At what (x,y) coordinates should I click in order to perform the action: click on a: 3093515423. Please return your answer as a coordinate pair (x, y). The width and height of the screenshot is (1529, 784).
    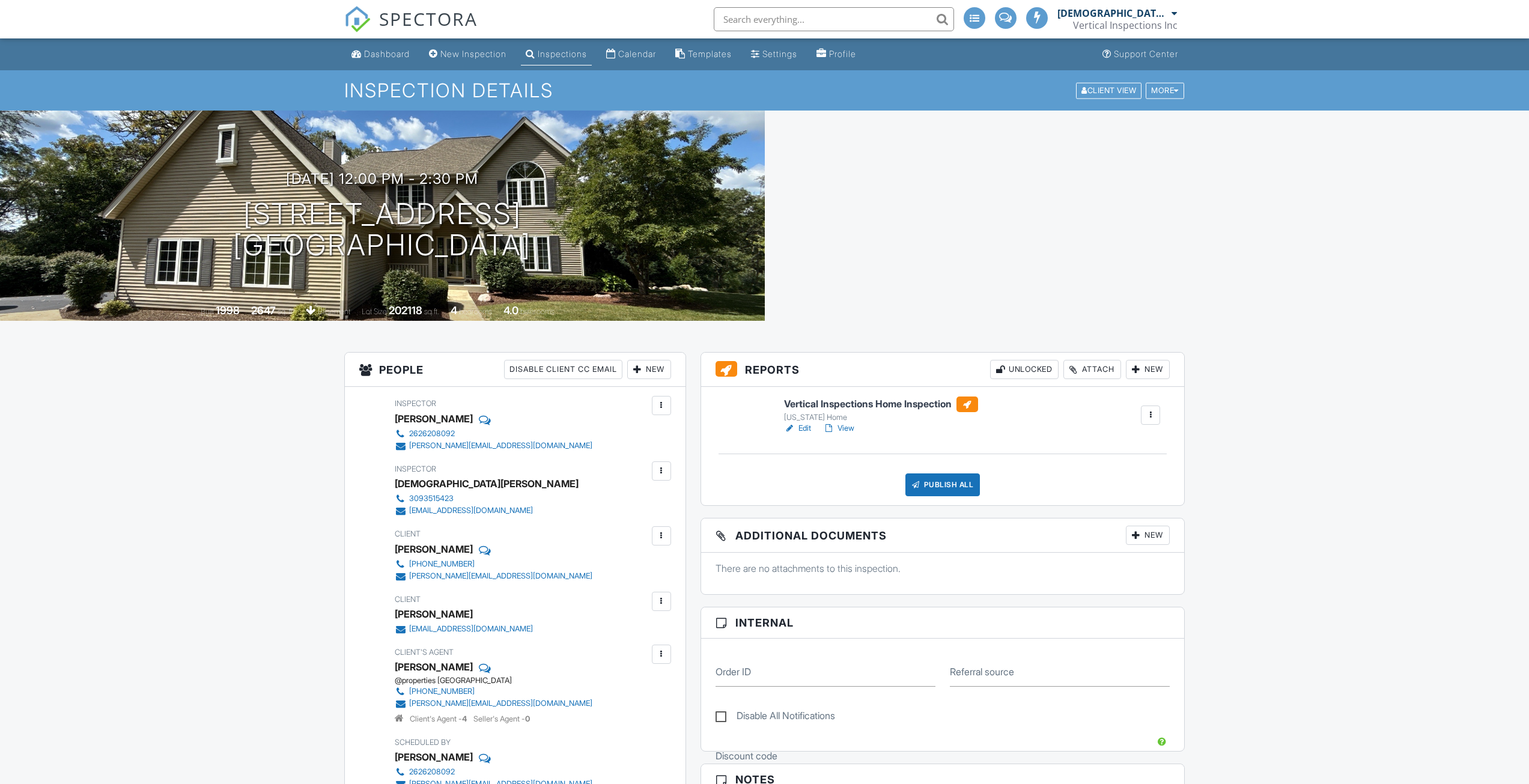
    Looking at the image, I should click on (482, 498).